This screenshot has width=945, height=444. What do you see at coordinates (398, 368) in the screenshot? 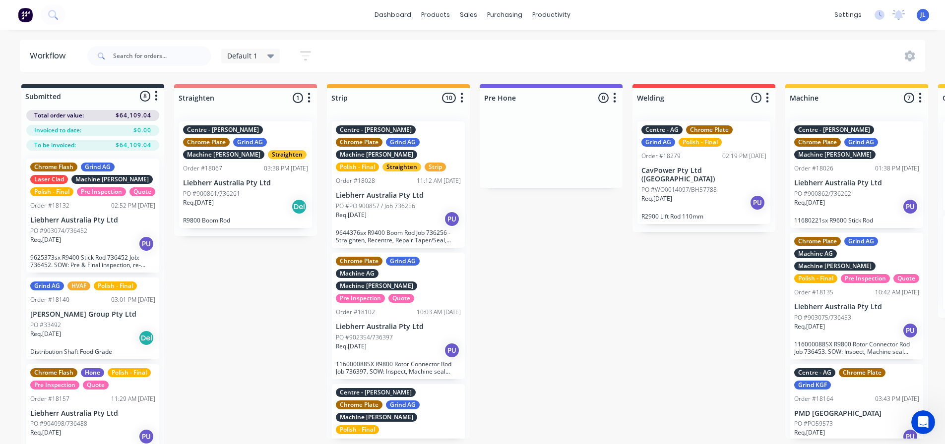
I see `p: 116000088SX R9800 Rotor Connector Rod Job 736397. SOW: Inspect, Machine seal grooves, repair end ...` at bounding box center [398, 368].